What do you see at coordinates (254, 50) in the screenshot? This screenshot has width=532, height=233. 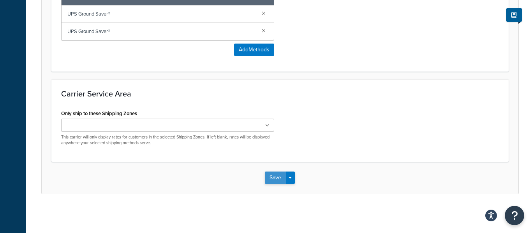 I see `button: AddMethods` at bounding box center [254, 50].